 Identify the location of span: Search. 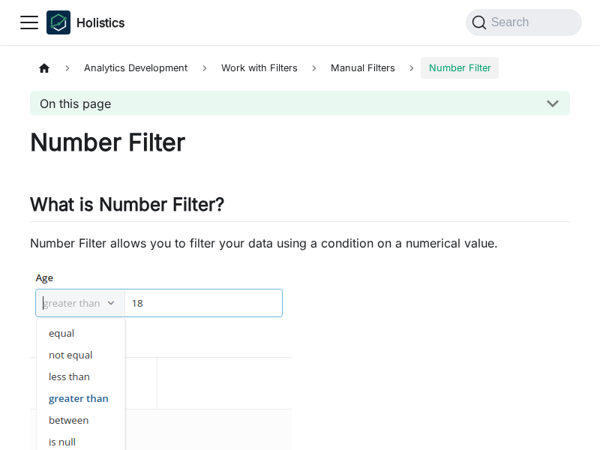
(513, 23).